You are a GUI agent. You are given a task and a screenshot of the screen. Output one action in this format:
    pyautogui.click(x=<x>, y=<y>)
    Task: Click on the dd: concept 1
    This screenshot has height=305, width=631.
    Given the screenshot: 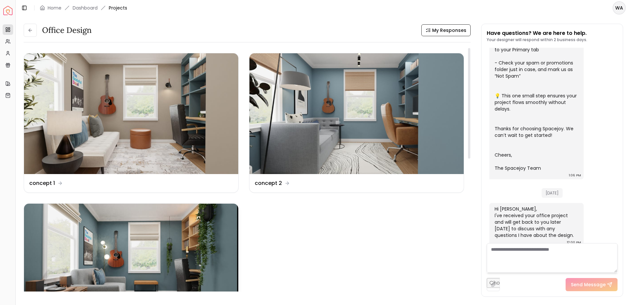 What is the action you would take?
    pyautogui.click(x=42, y=183)
    